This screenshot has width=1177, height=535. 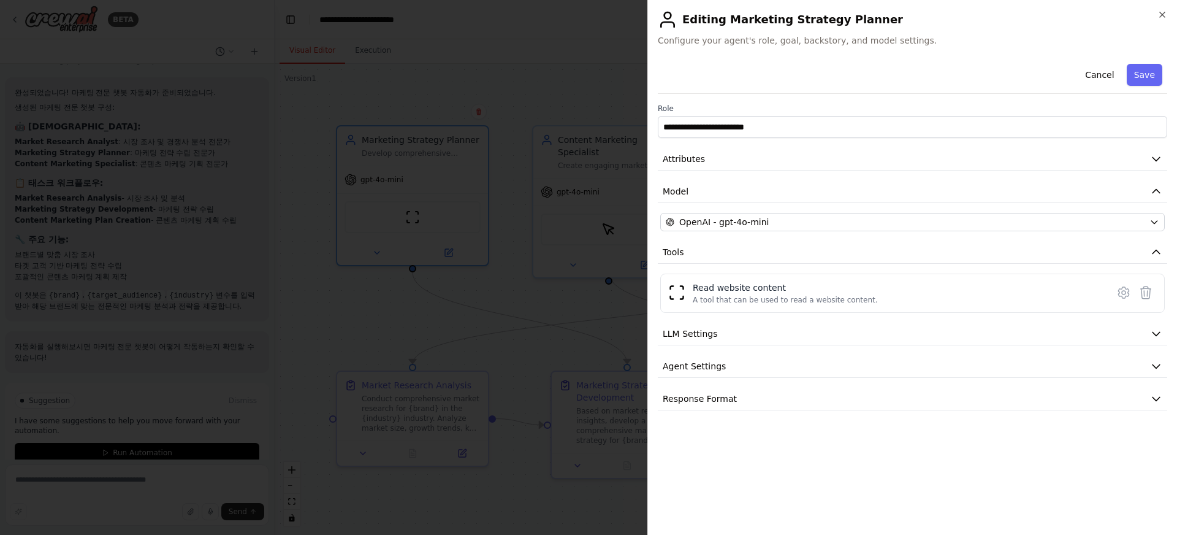 I want to click on span: Configure your agent's role, goal, backstory, and model settings., so click(x=912, y=40).